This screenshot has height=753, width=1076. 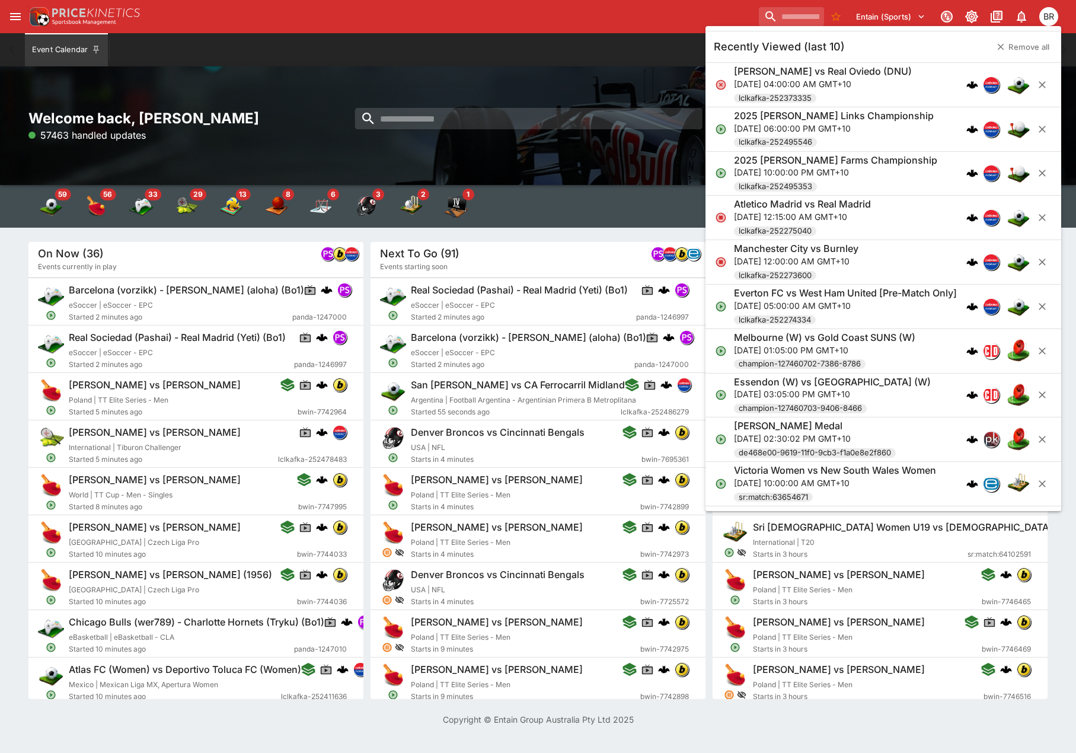 I want to click on button: Documentation, so click(x=997, y=17).